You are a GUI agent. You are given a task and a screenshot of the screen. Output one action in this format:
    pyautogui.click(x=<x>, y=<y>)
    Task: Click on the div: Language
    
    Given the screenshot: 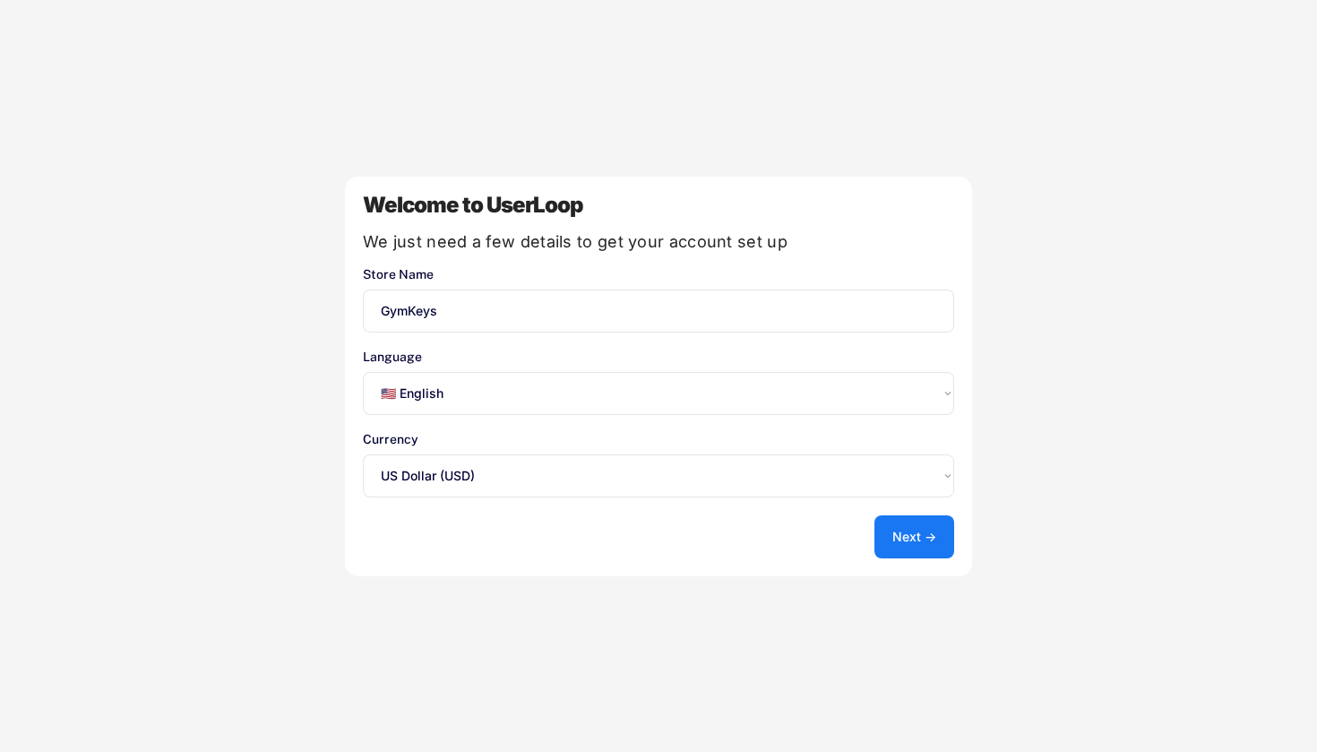 What is the action you would take?
    pyautogui.click(x=659, y=357)
    